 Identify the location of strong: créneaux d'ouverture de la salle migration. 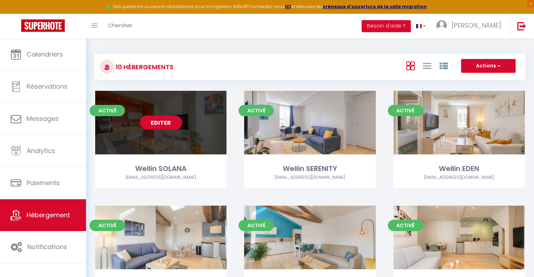
(375, 6).